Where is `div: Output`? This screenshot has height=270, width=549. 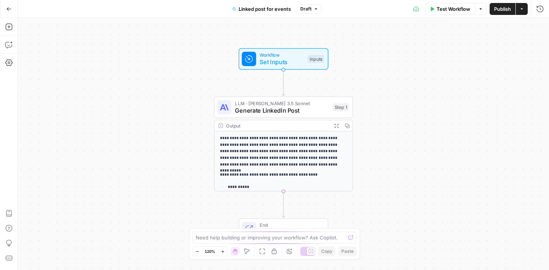
div: Output is located at coordinates (277, 126).